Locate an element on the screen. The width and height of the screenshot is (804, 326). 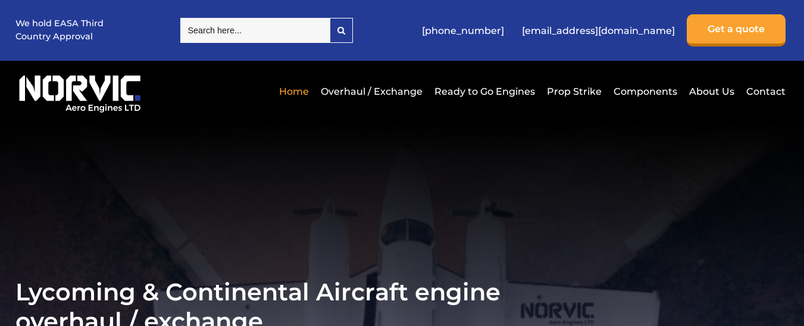
a: Prop Strike is located at coordinates (575, 91).